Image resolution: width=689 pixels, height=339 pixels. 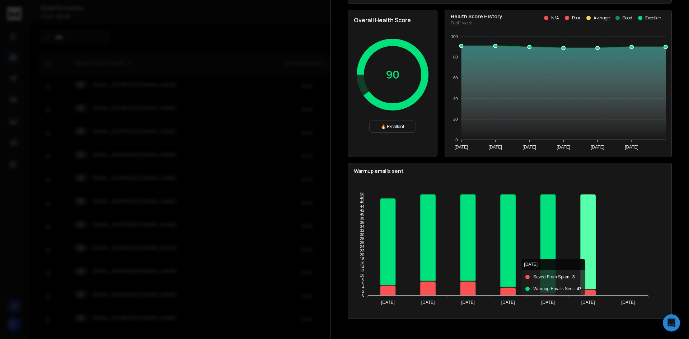 What do you see at coordinates (393, 75) in the screenshot?
I see `p: 90` at bounding box center [393, 75].